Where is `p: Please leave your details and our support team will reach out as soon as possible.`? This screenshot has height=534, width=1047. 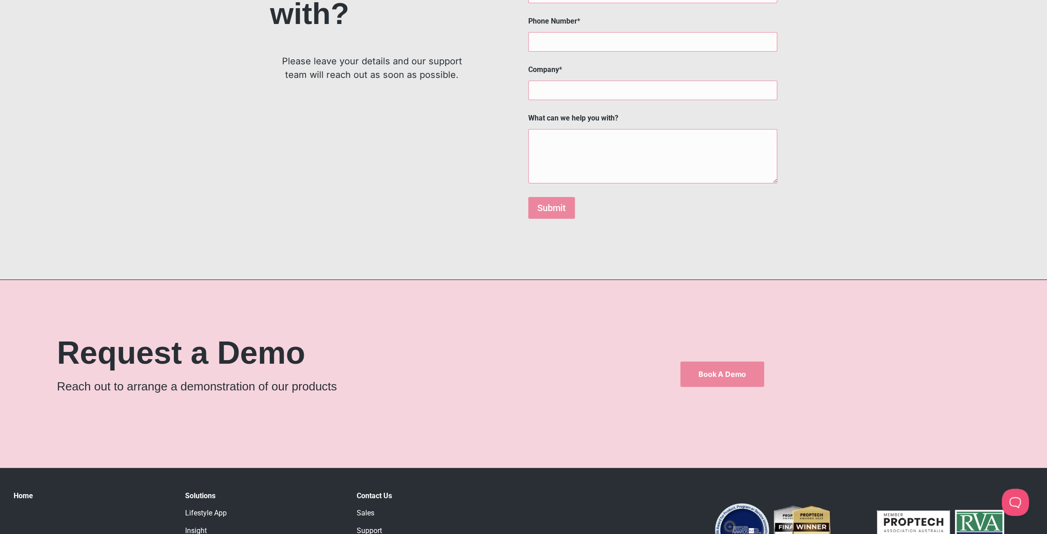
p: Please leave your details and our support team will reach out as soon as possible. is located at coordinates (372, 68).